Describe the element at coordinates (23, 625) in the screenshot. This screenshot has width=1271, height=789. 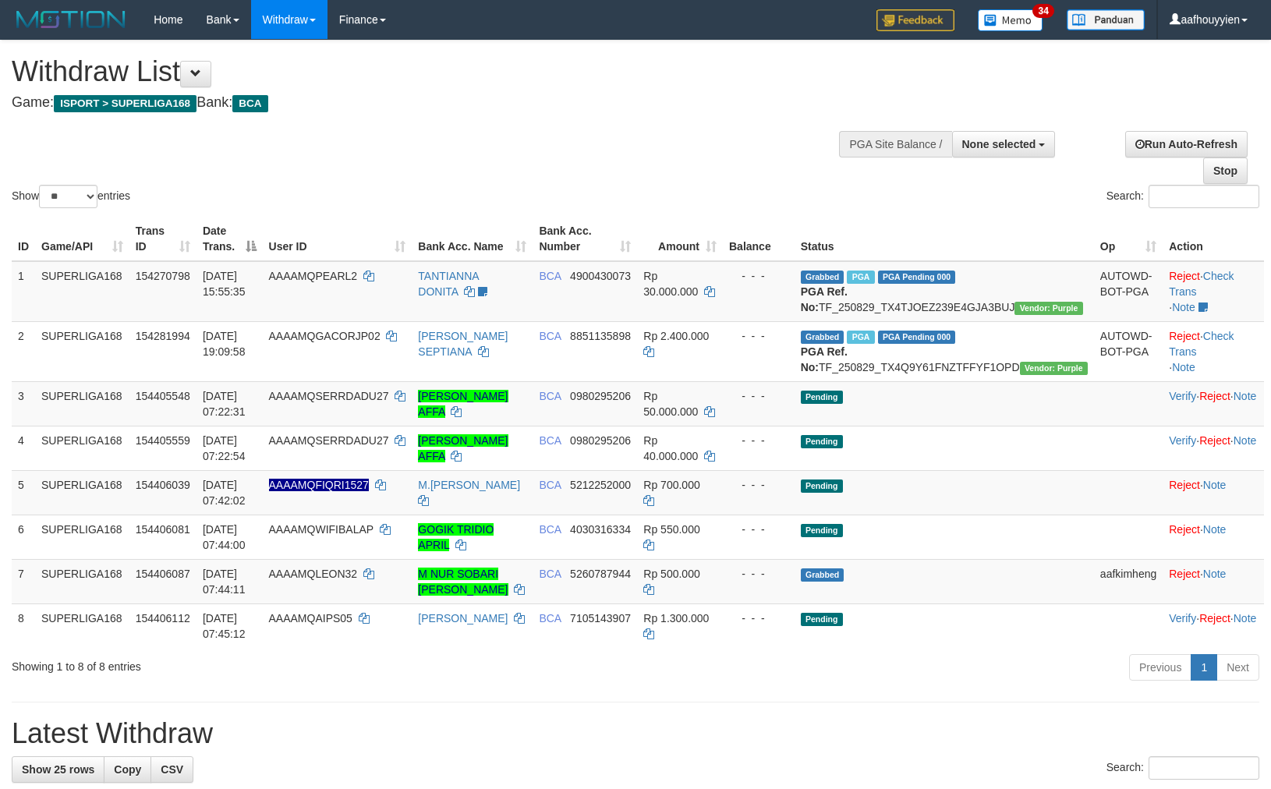
I see `td: 8` at that location.